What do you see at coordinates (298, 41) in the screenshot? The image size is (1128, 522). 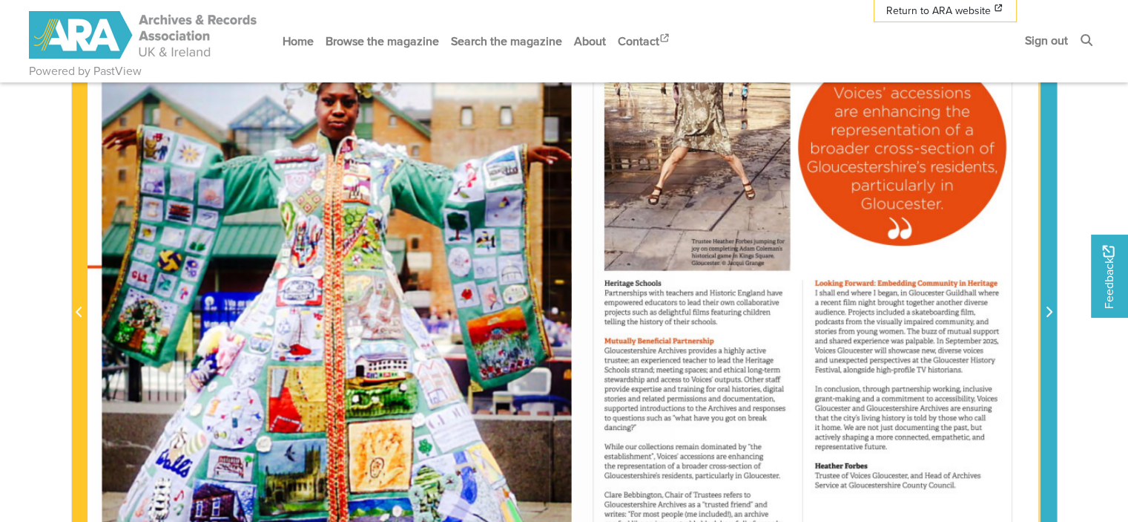 I see `a: Home` at bounding box center [298, 41].